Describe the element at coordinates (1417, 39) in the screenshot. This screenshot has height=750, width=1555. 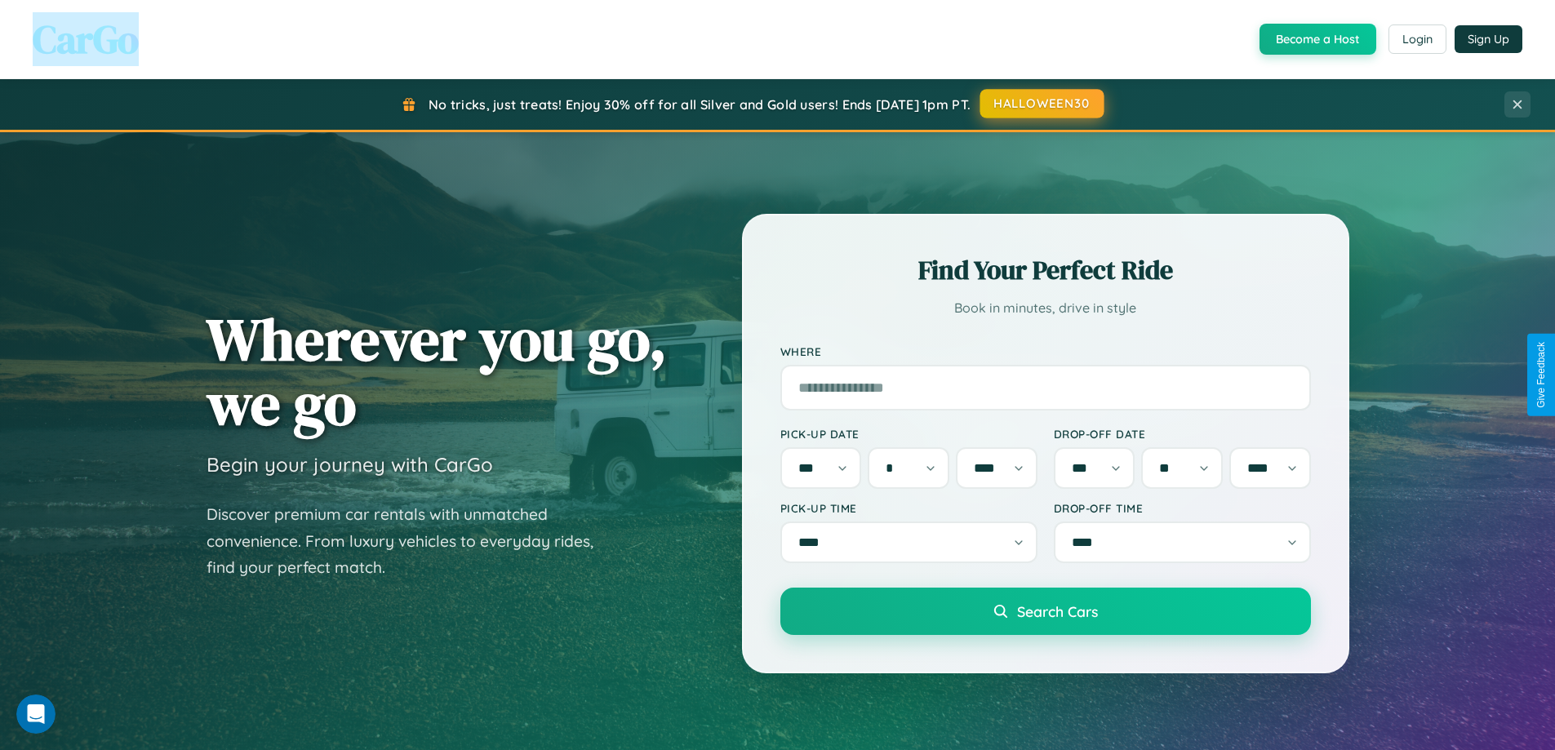
I see `button: Login` at that location.